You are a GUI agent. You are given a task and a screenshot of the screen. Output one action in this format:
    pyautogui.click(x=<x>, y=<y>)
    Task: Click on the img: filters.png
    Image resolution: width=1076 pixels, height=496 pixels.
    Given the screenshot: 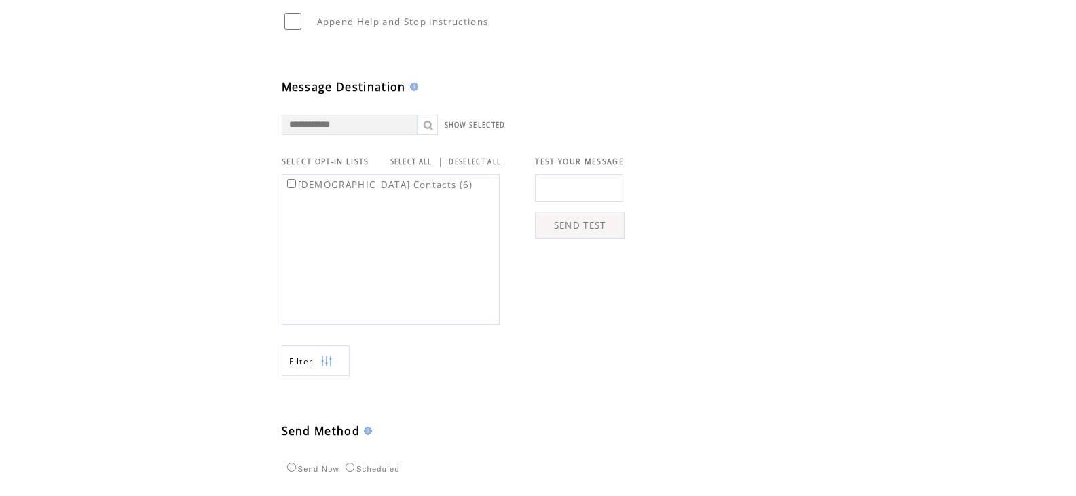 What is the action you would take?
    pyautogui.click(x=327, y=361)
    